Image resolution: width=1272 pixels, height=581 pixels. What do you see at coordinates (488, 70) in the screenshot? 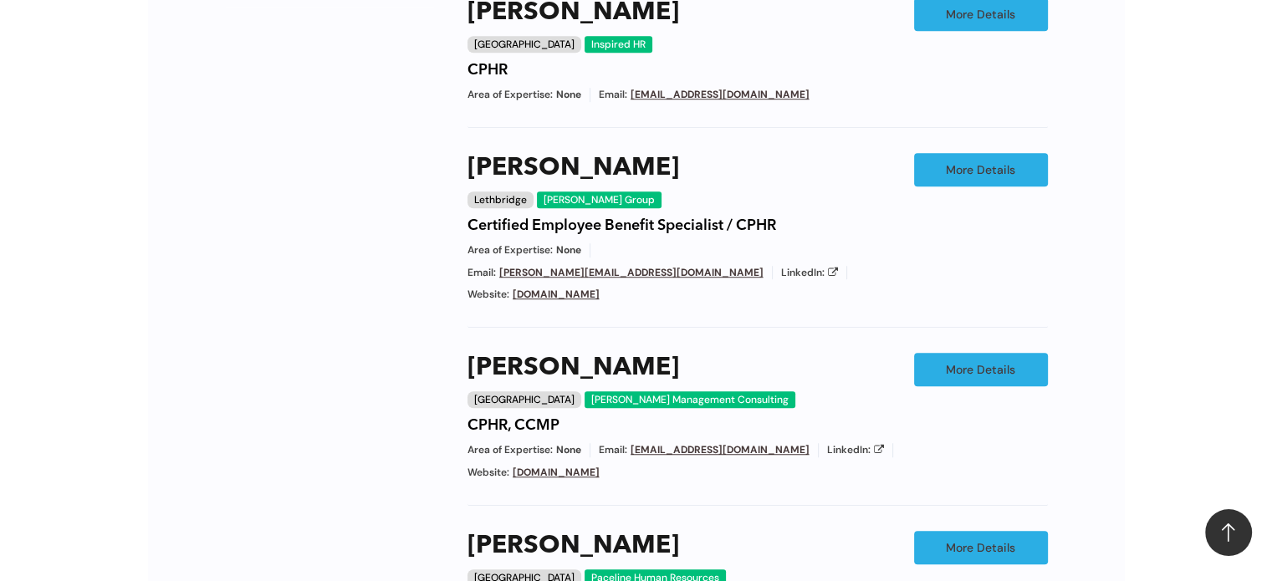
I see `h4: CPHR` at bounding box center [488, 70].